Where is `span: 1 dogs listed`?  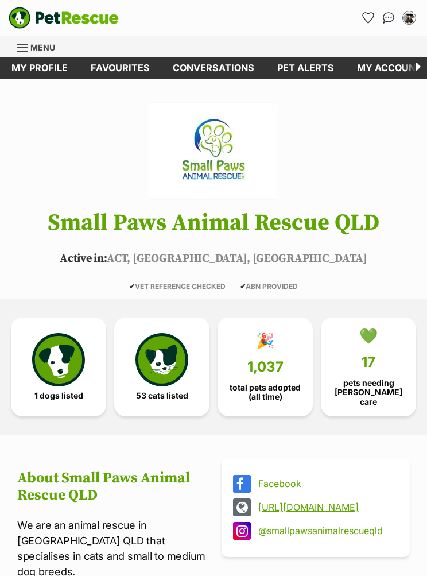 span: 1 dogs listed is located at coordinates (59, 396).